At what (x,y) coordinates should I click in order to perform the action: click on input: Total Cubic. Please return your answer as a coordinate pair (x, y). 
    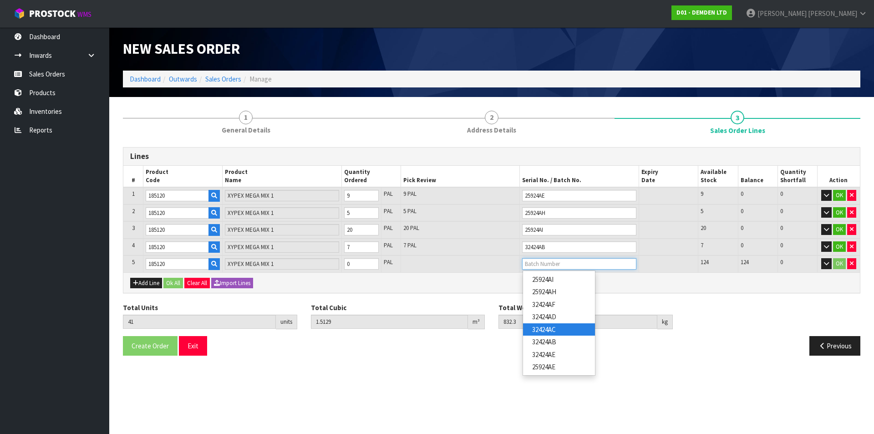
    Looking at the image, I should click on (389, 321).